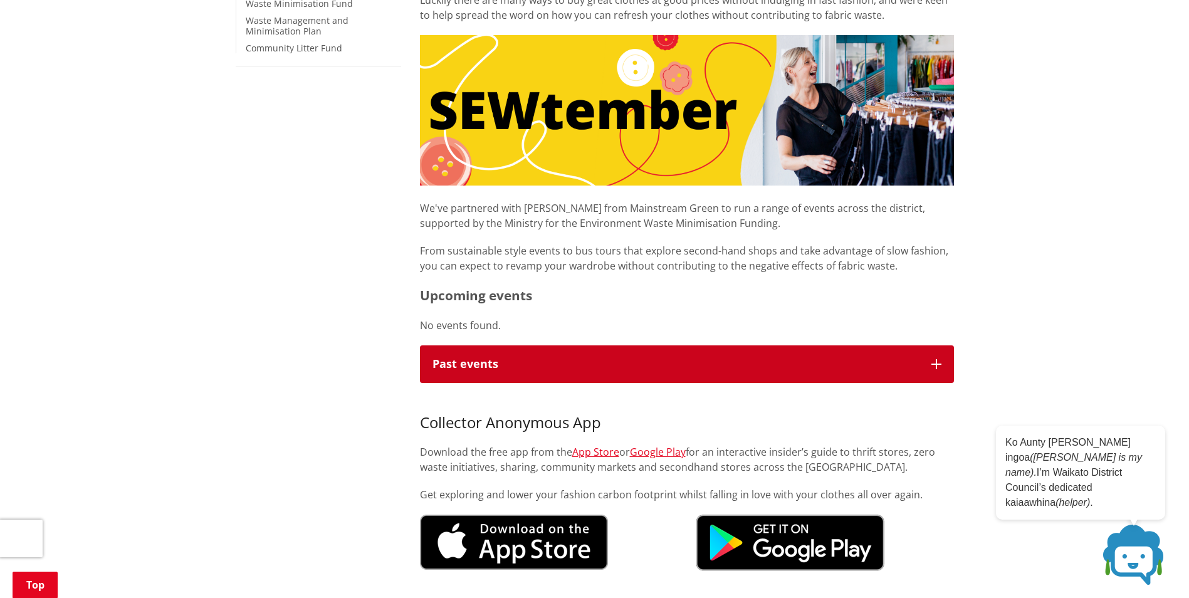 The width and height of the screenshot is (1189, 598). What do you see at coordinates (514, 542) in the screenshot?
I see `img: Apple Store icon` at bounding box center [514, 542].